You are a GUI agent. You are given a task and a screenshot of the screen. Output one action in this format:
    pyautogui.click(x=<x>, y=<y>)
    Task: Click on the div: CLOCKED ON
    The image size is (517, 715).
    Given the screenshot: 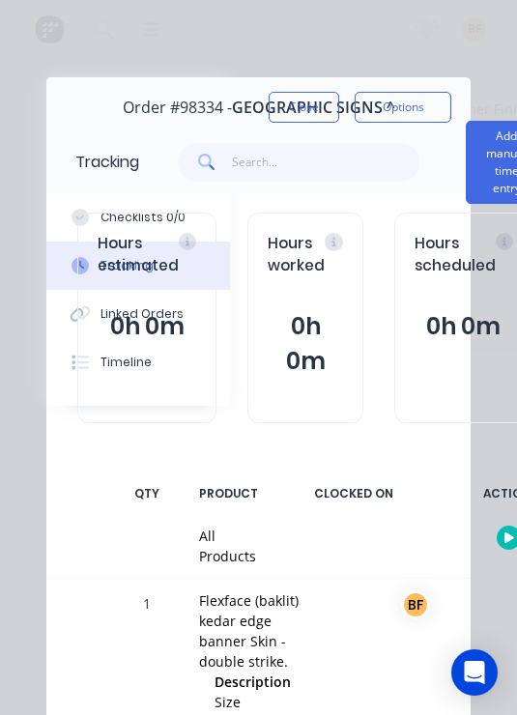 What is the action you would take?
    pyautogui.click(x=354, y=494)
    